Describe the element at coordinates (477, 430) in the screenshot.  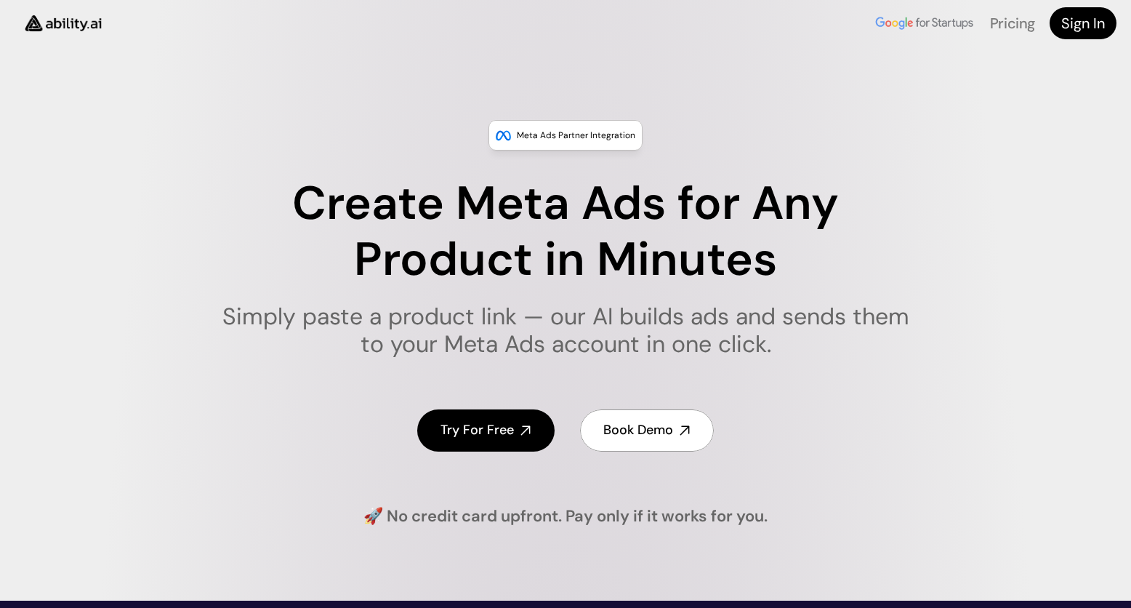
I see `h4: Try For Free` at that location.